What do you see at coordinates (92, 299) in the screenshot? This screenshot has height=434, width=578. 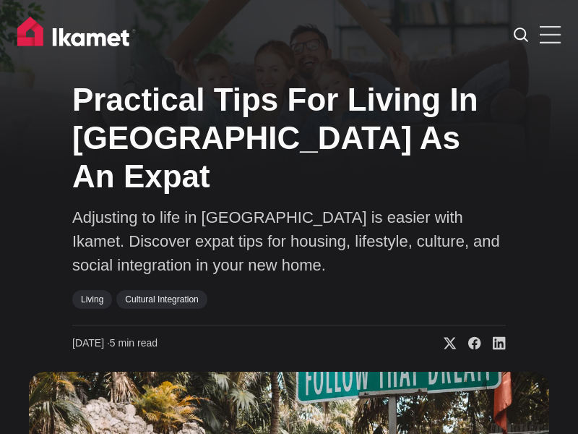 I see `a: Living` at bounding box center [92, 299].